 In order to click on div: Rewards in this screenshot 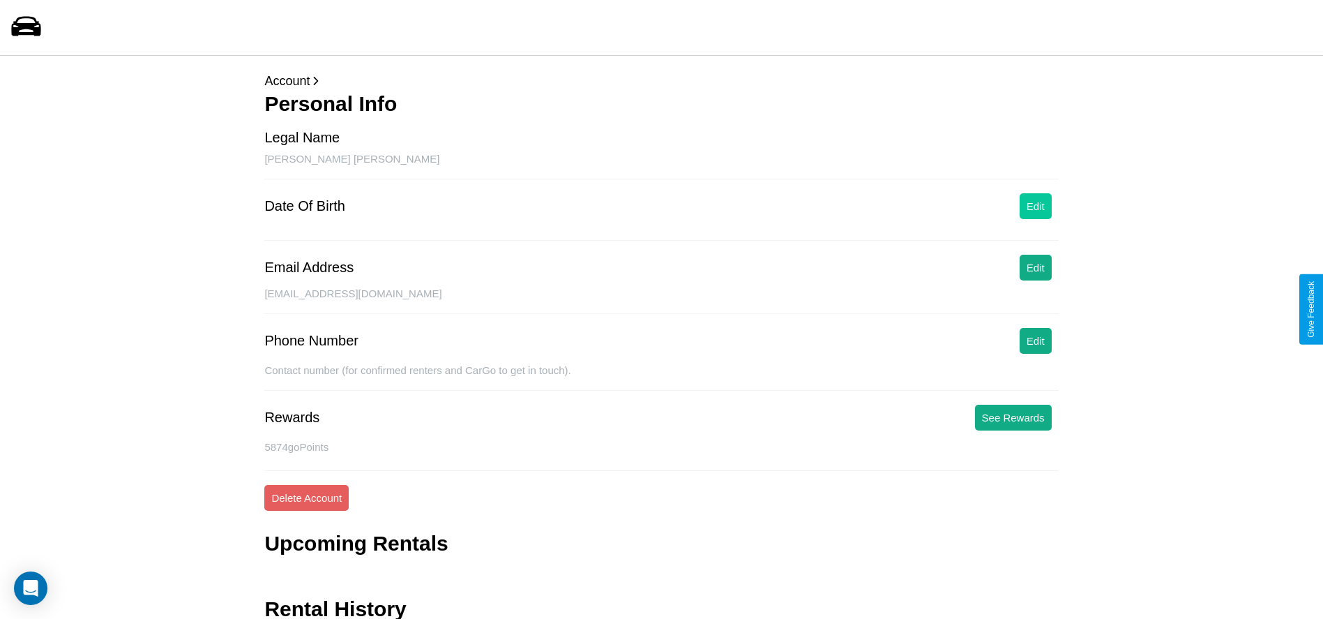, I will do `click(292, 417)`.